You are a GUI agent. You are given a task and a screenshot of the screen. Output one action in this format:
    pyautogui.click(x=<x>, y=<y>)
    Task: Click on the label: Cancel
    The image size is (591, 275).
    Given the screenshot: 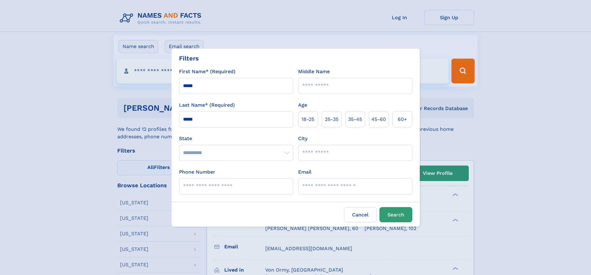 What is the action you would take?
    pyautogui.click(x=361, y=215)
    